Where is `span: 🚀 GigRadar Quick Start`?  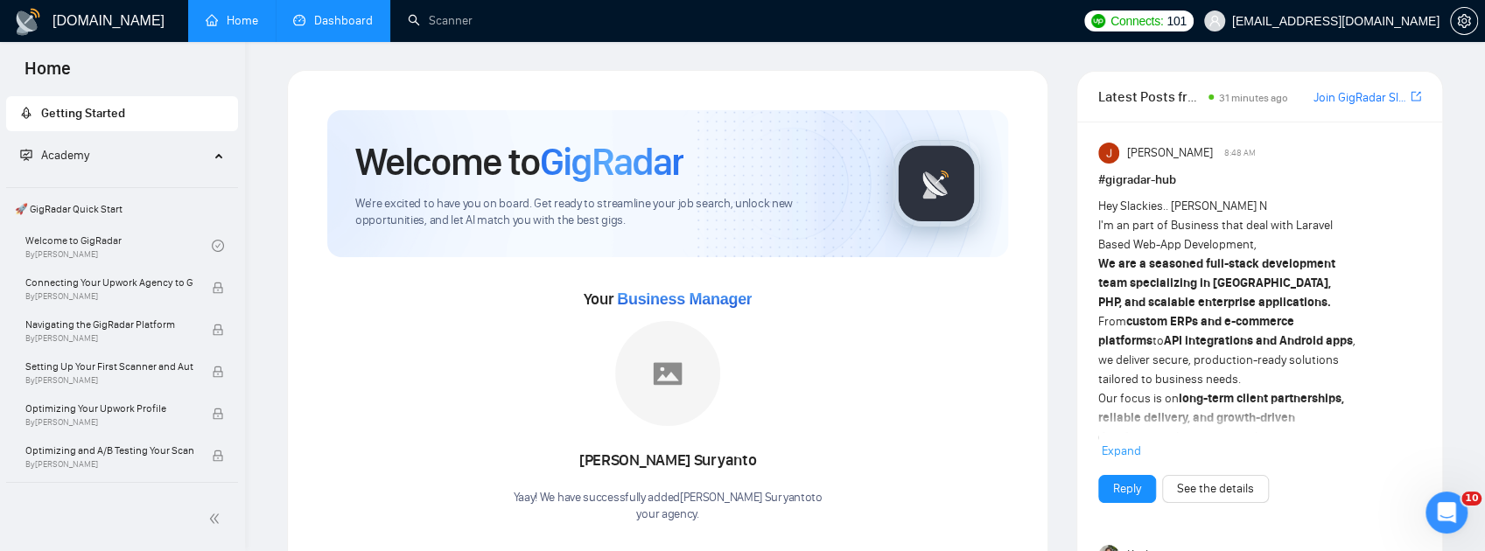 span: 🚀 GigRadar Quick Start is located at coordinates (122, 209).